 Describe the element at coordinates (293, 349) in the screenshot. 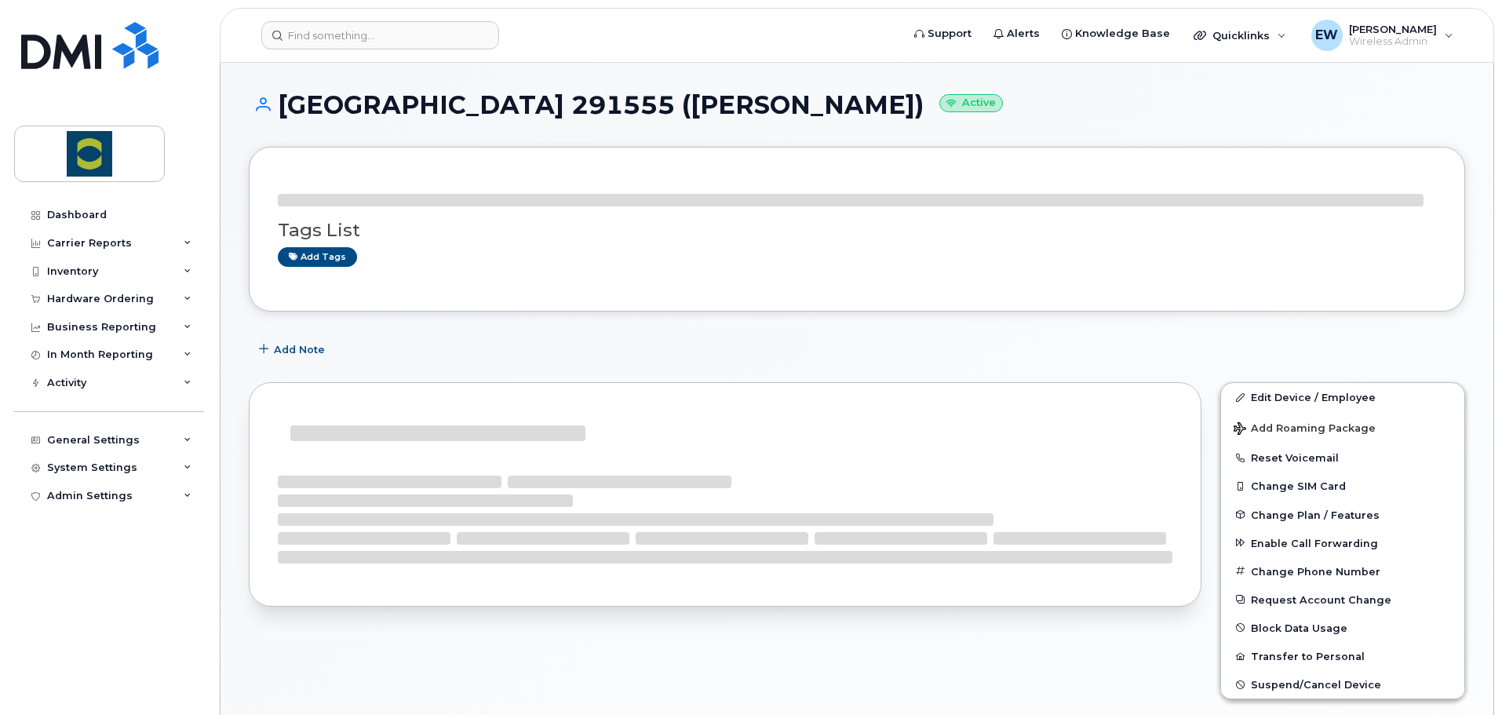

I see `button: Add Note` at that location.